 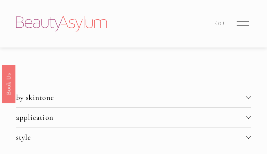 I want to click on a: Book Us, so click(x=8, y=83).